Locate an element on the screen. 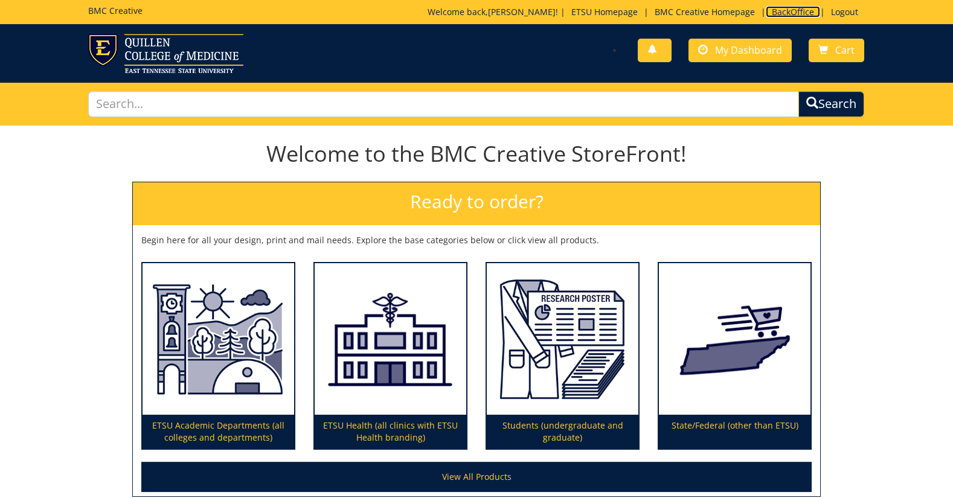 This screenshot has width=953, height=498. a: ETSU Academic Departments (all colleges and departments) is located at coordinates (218, 356).